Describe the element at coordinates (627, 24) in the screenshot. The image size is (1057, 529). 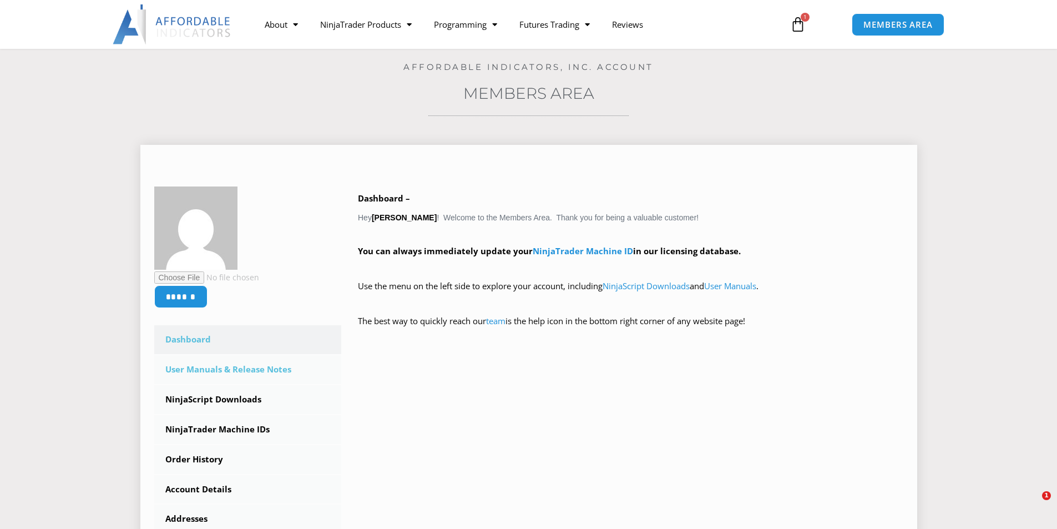
I see `a: Reviews` at that location.